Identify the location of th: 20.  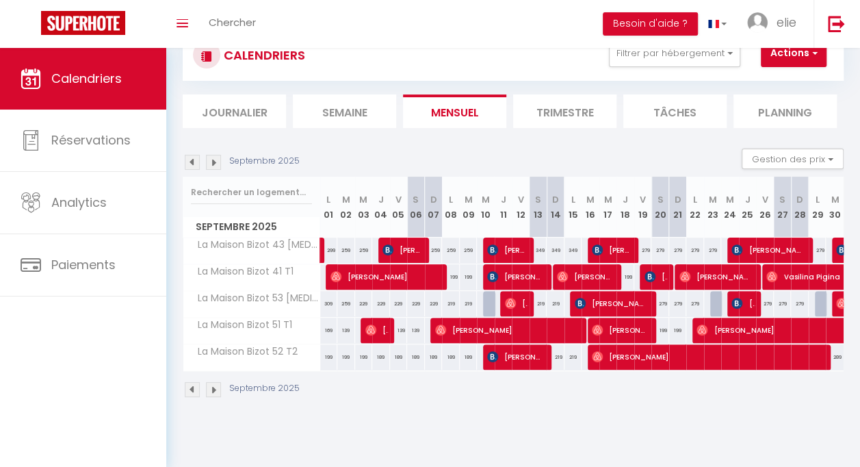
(660, 207).